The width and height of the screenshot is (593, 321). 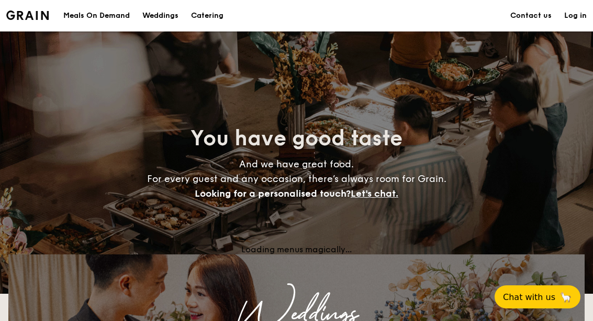 What do you see at coordinates (530, 296) in the screenshot?
I see `span: Chat with us` at bounding box center [530, 296].